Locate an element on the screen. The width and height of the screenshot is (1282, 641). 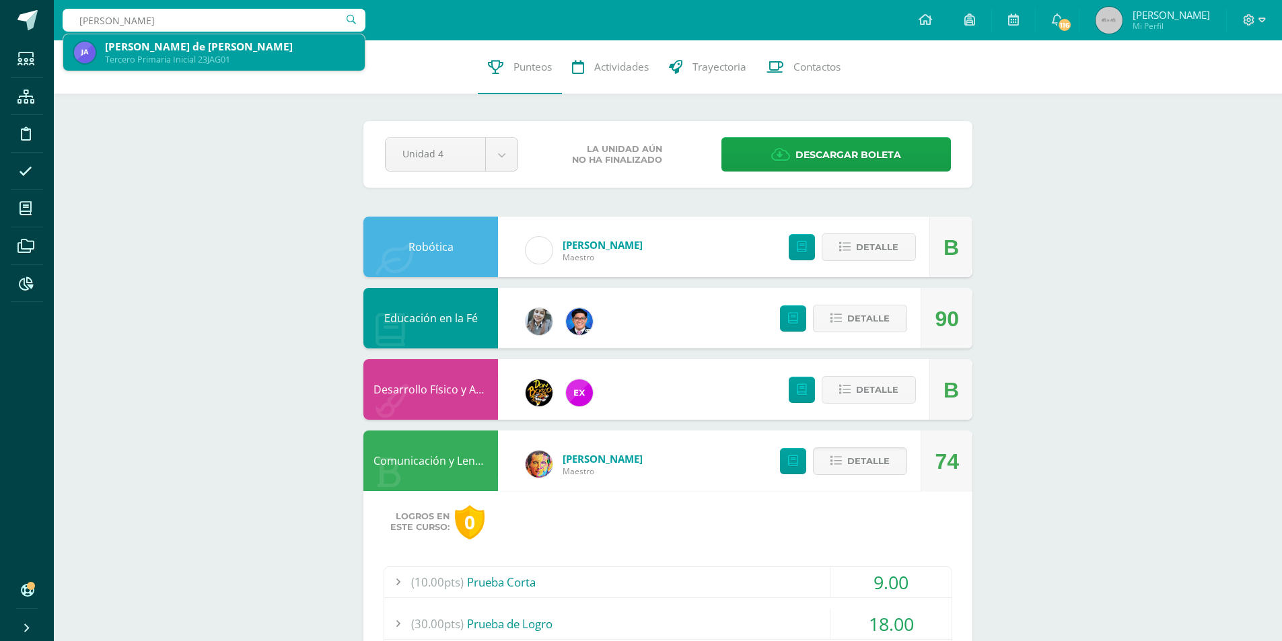
span: Descargar boleta is located at coordinates (848, 155).